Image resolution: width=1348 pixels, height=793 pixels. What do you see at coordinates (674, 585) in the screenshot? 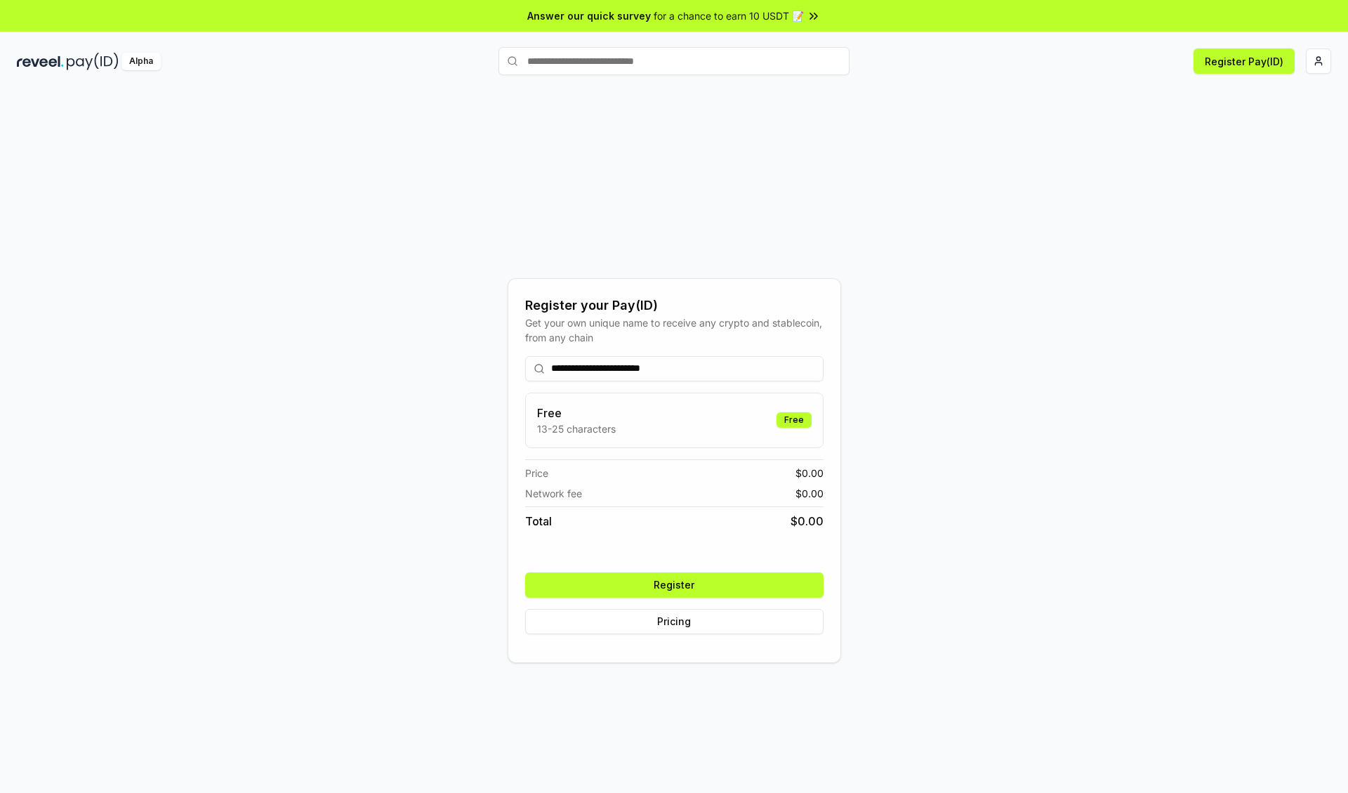
I see `button: Register` at bounding box center [674, 585].